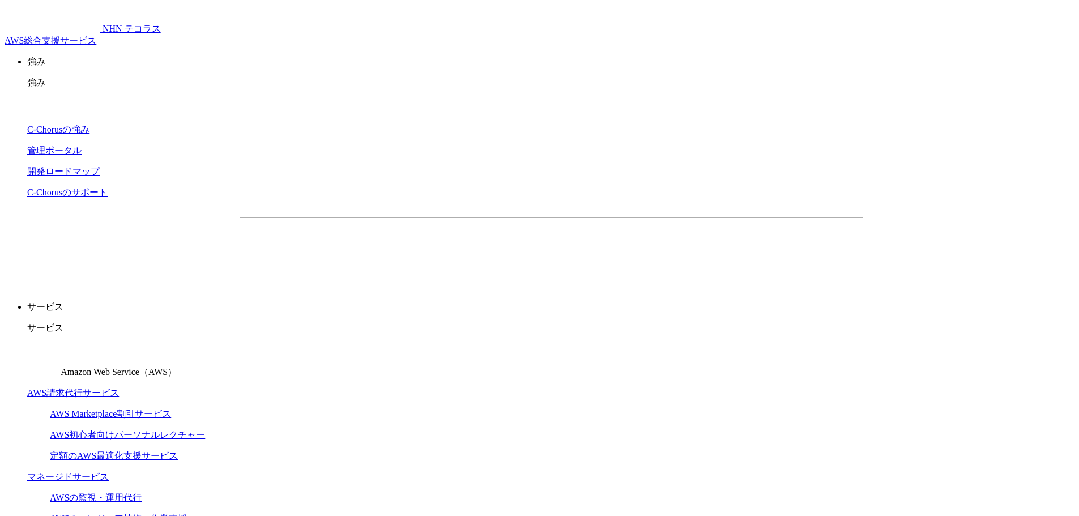 This screenshot has width=1079, height=516. I want to click on a: マネージドサービス, so click(68, 476).